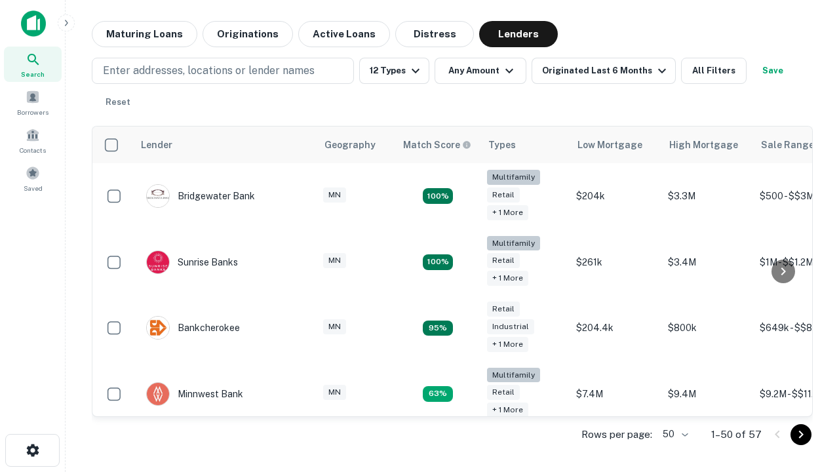 Image resolution: width=839 pixels, height=472 pixels. Describe the element at coordinates (33, 140) in the screenshot. I see `a: Contacts` at that location.